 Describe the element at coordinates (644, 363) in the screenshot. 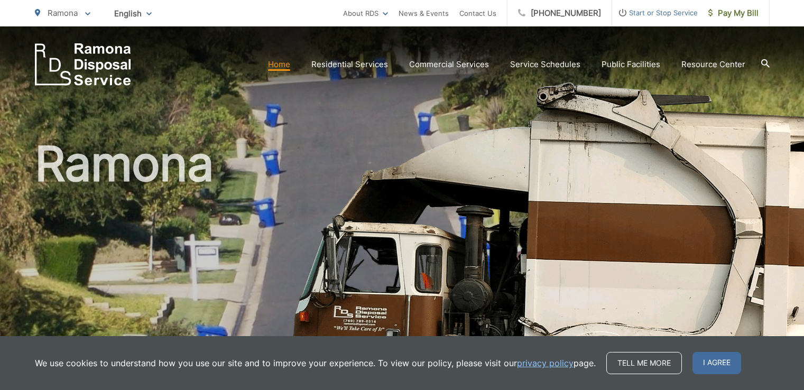

I see `a: Tell me more` at that location.